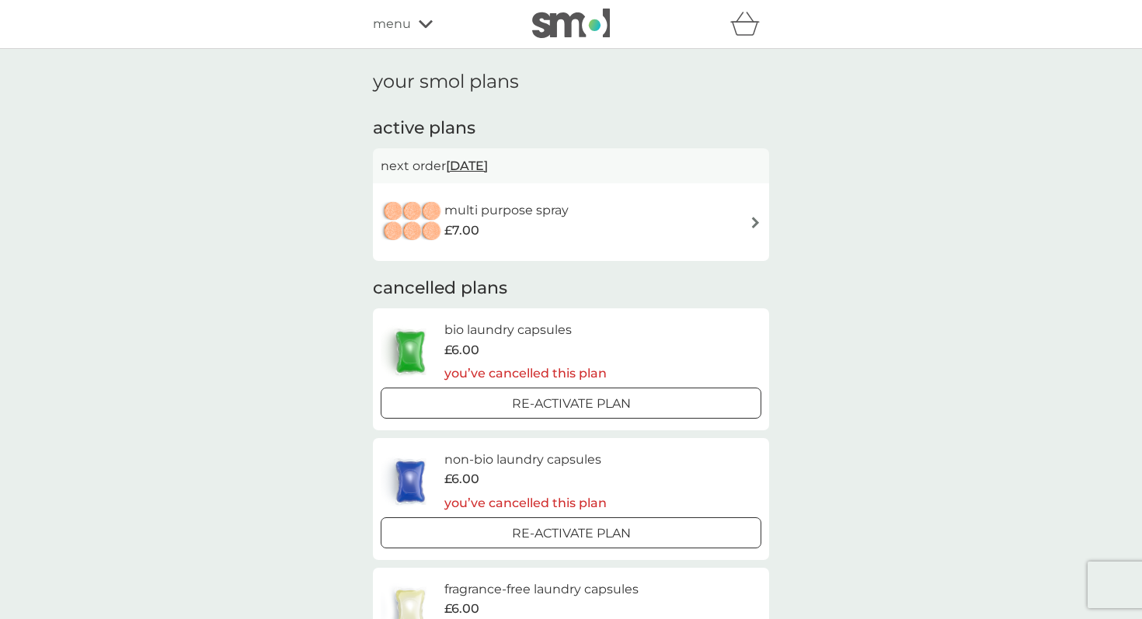  I want to click on span: menu, so click(392, 24).